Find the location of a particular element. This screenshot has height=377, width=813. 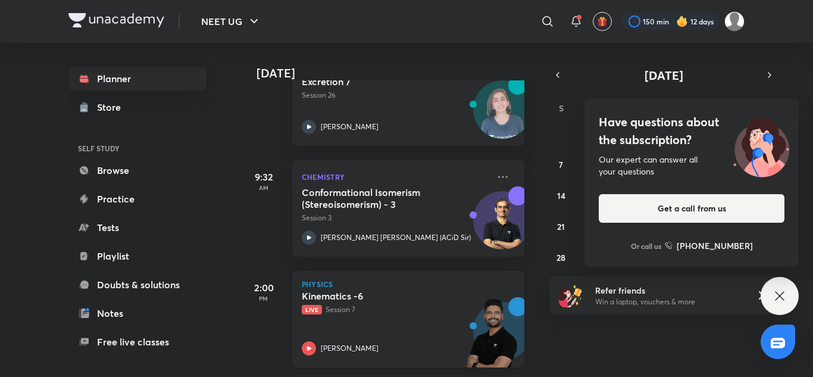

p: Session 26 is located at coordinates (395, 95).